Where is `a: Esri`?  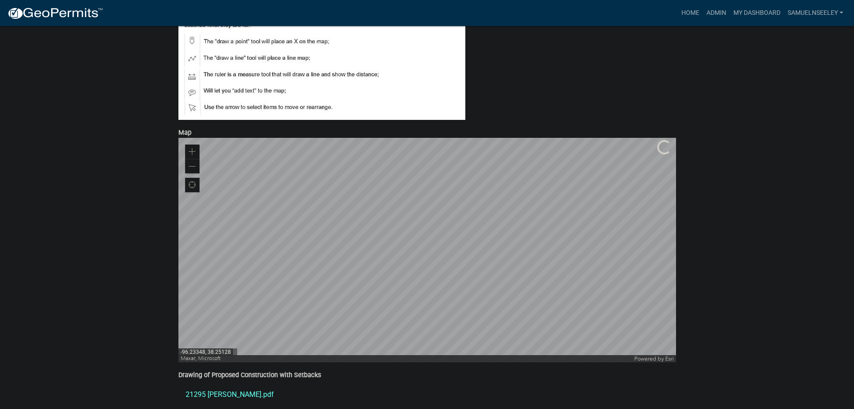
a: Esri is located at coordinates (670, 358).